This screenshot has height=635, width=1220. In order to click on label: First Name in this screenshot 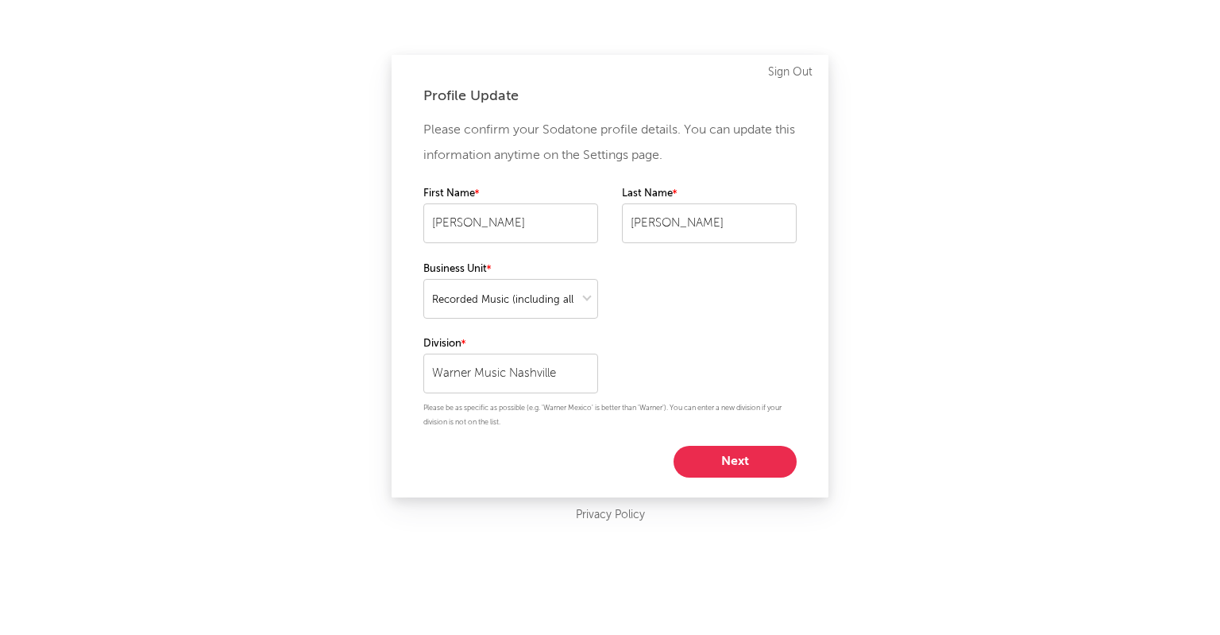, I will do `click(511, 194)`.